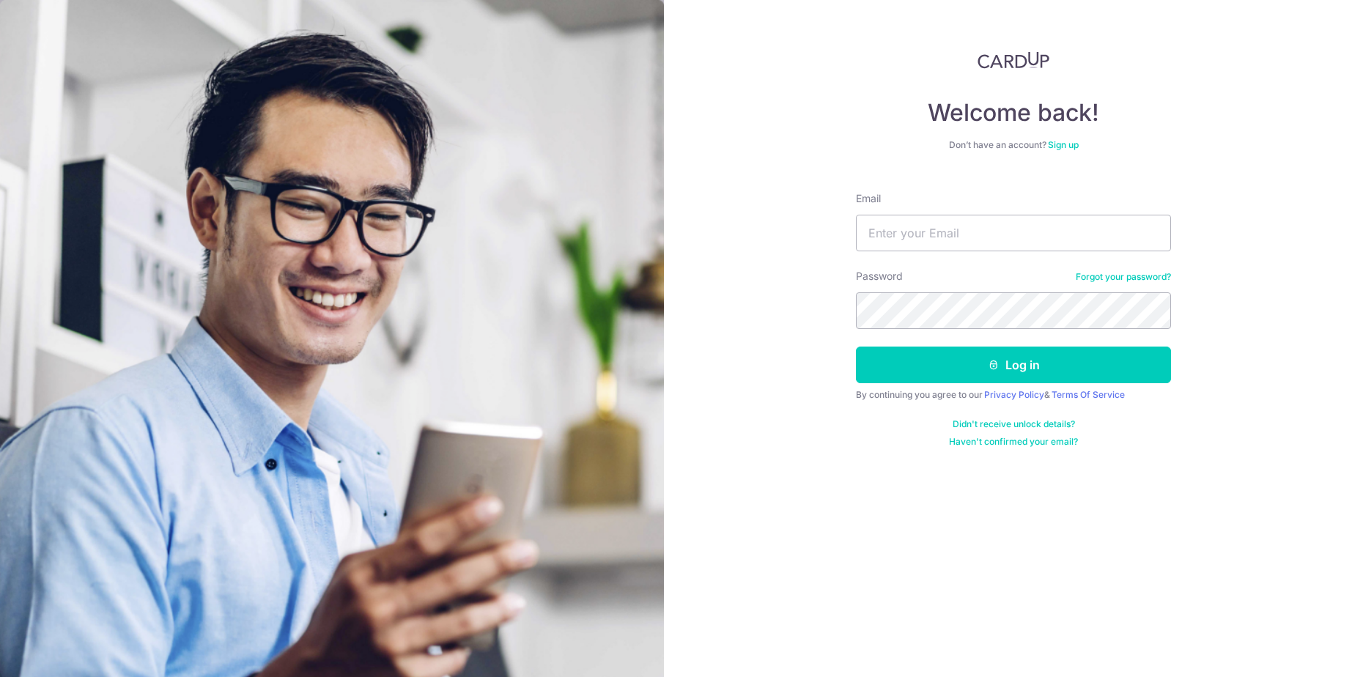 The height and width of the screenshot is (677, 1363). What do you see at coordinates (1014, 424) in the screenshot?
I see `a: Didn't receive unlock details?` at bounding box center [1014, 424].